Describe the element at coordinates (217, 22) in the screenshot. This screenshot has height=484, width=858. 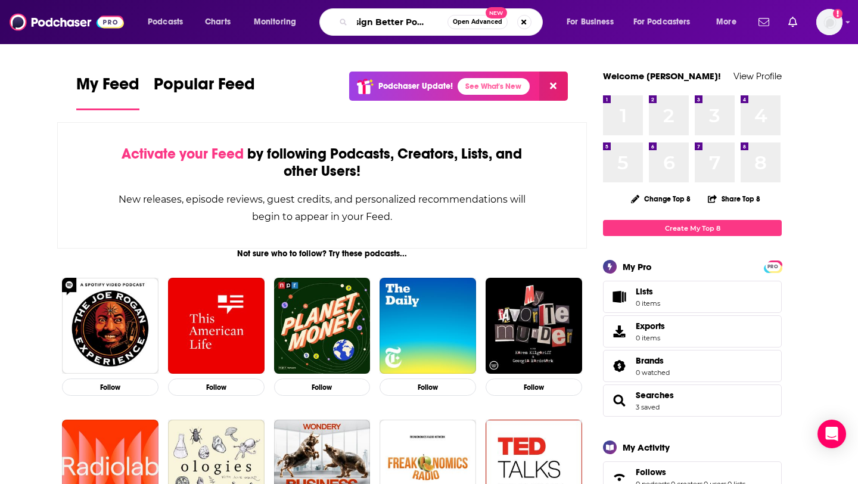
I see `a: Charts` at that location.